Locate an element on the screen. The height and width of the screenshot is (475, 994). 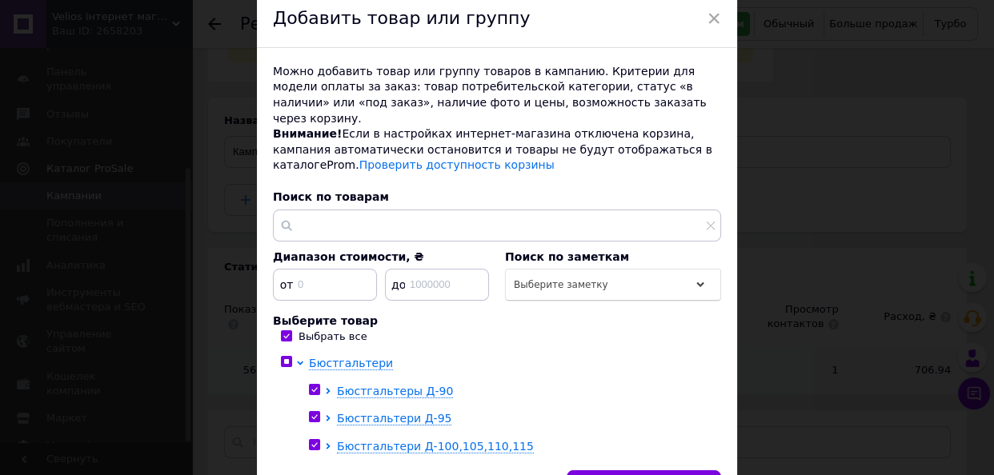
span: Выберите товар is located at coordinates (325, 321).